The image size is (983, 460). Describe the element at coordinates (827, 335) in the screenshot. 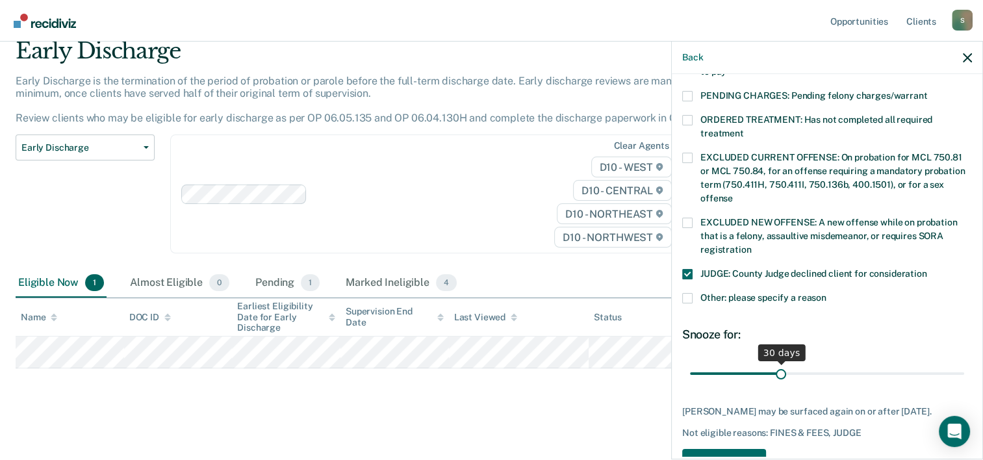

I see `div: Snooze for:` at that location.